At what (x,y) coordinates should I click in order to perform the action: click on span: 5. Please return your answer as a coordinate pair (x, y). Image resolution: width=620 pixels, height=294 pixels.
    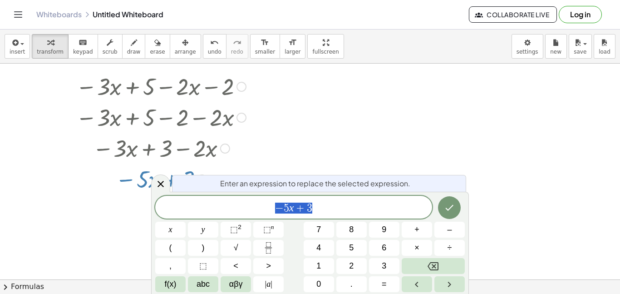
    Looking at the image, I should click on (286, 208).